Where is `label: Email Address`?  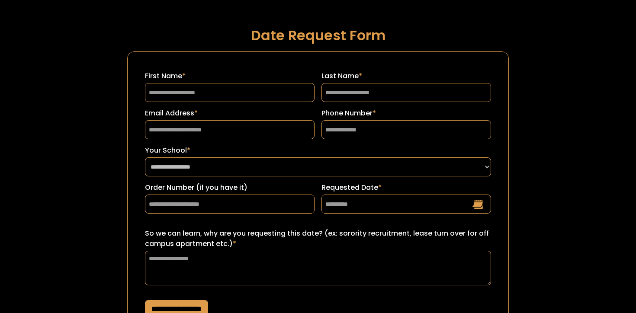
label: Email Address is located at coordinates (230, 113).